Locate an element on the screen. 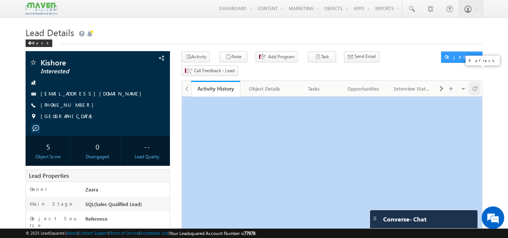 The image size is (508, 238). img: Custom Logo is located at coordinates (41, 8).